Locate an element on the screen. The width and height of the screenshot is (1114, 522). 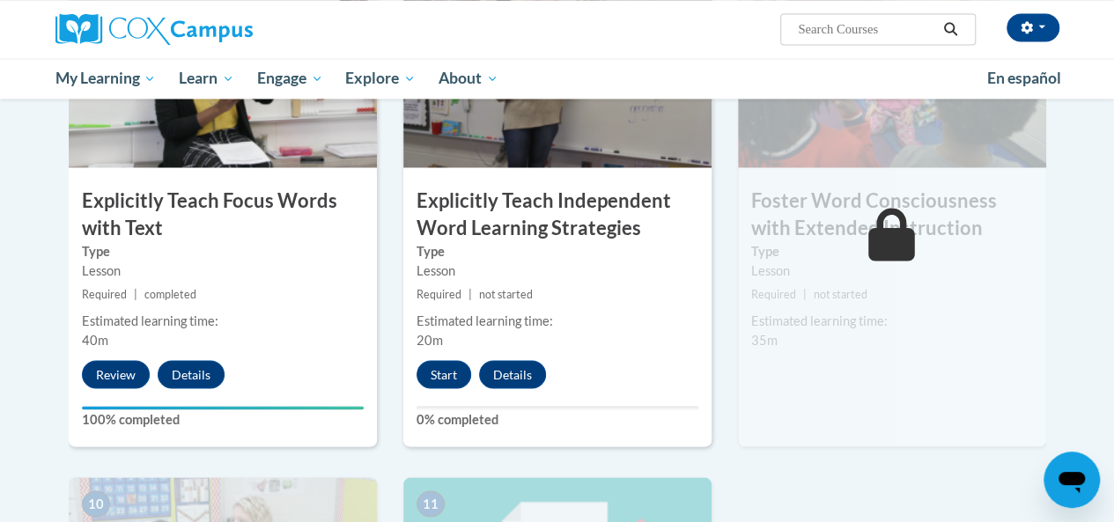
img: Cox Campus is located at coordinates (154, 29).